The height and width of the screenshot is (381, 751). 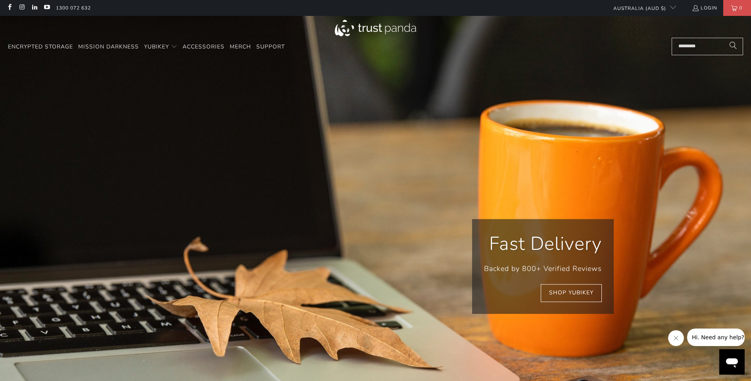 What do you see at coordinates (571, 293) in the screenshot?
I see `a: Shop YubiKey` at bounding box center [571, 293].